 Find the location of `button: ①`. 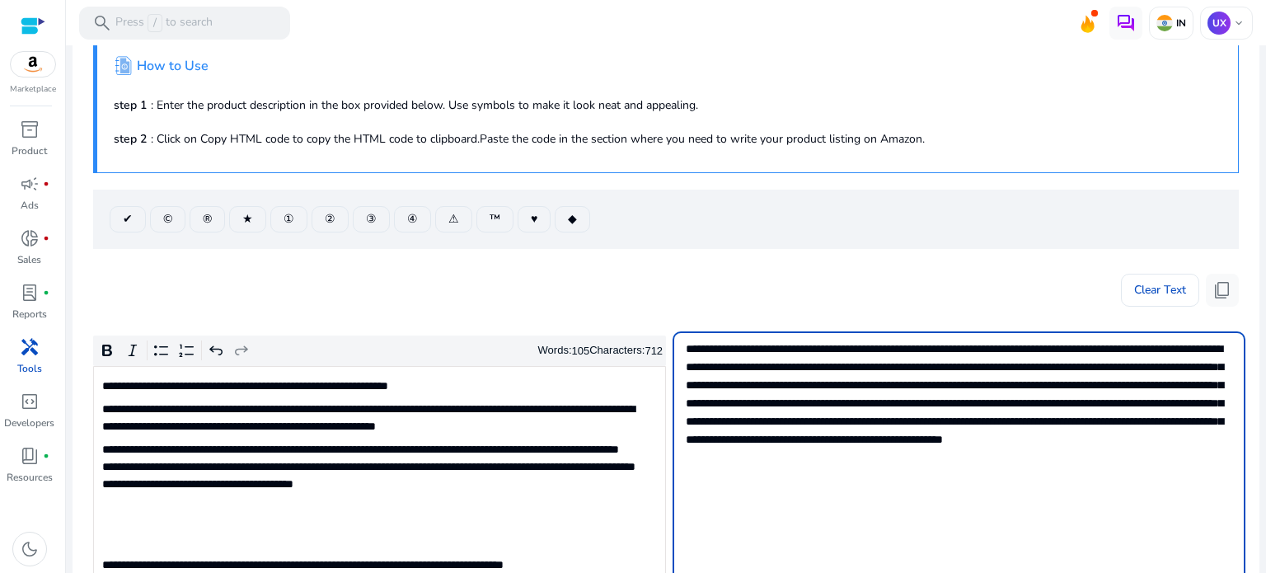

button: ① is located at coordinates (288, 219).